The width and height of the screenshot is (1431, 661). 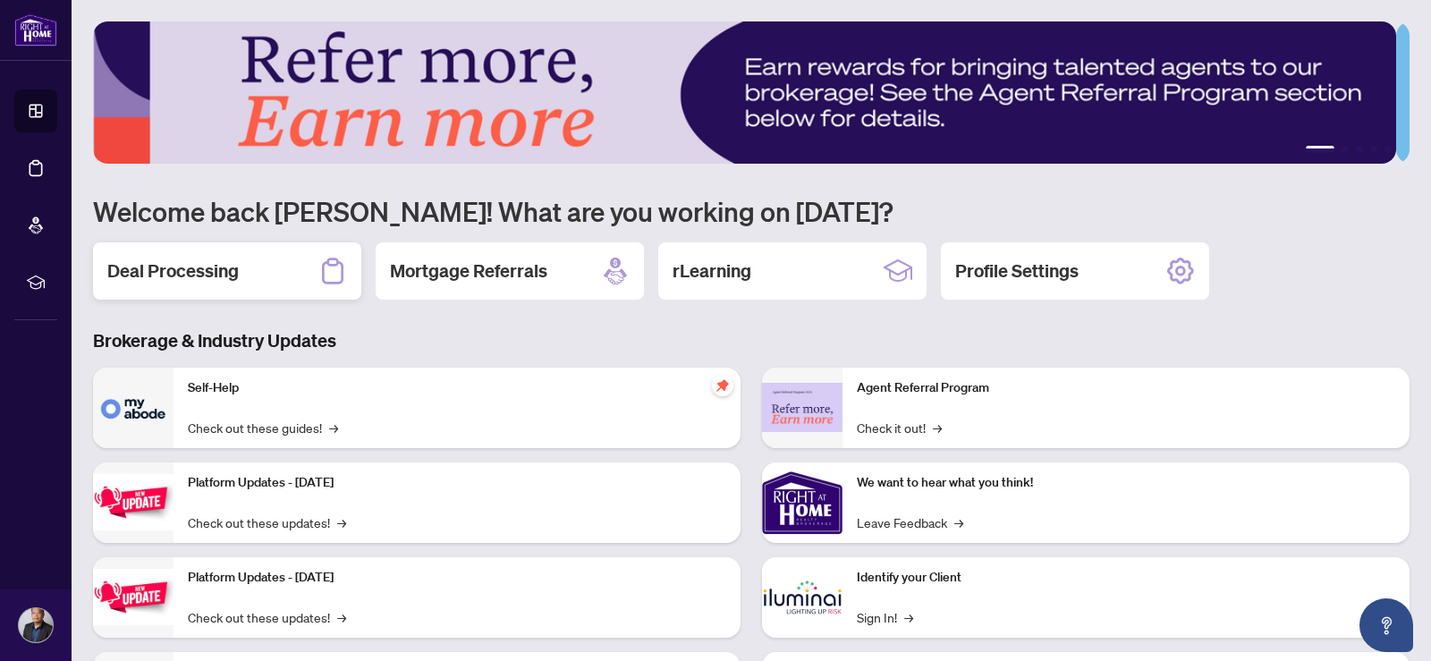 I want to click on button: 3, so click(x=1360, y=149).